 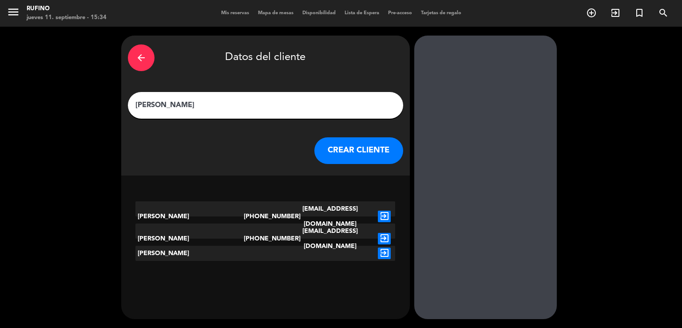 What do you see at coordinates (441, 13) in the screenshot?
I see `span: Tarjetas de regalo` at bounding box center [441, 13].